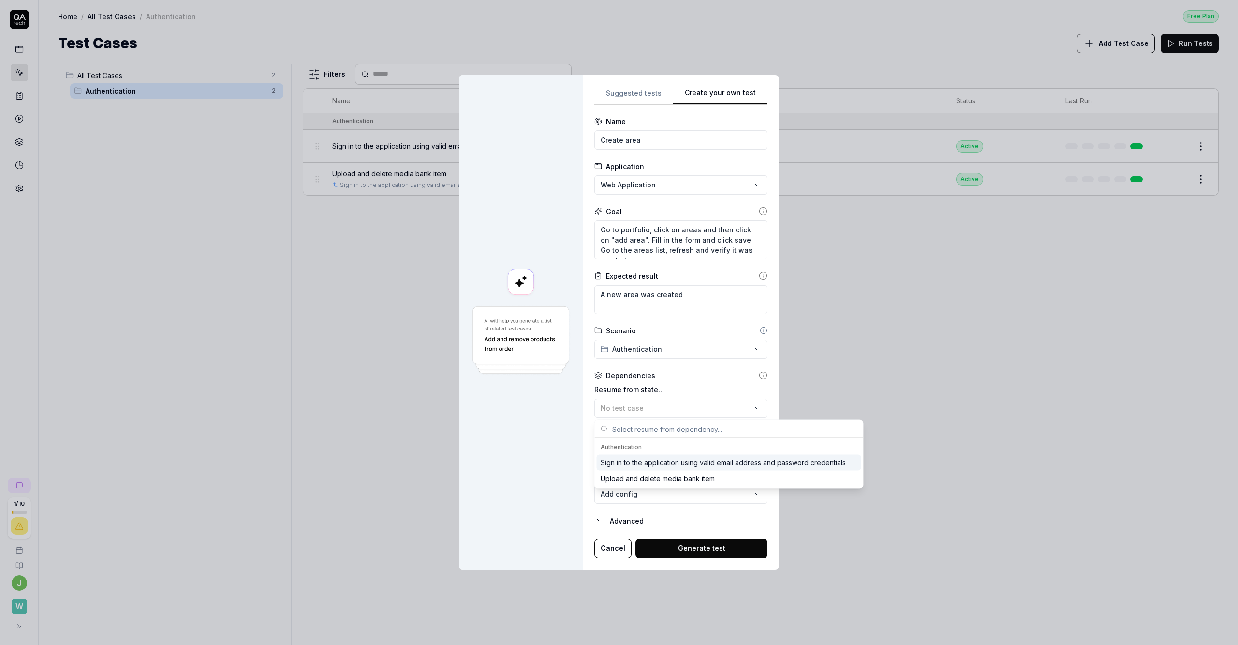 The width and height of the screenshot is (1238, 645). Describe the element at coordinates (681, 350) in the screenshot. I see `button: Authentication` at that location.